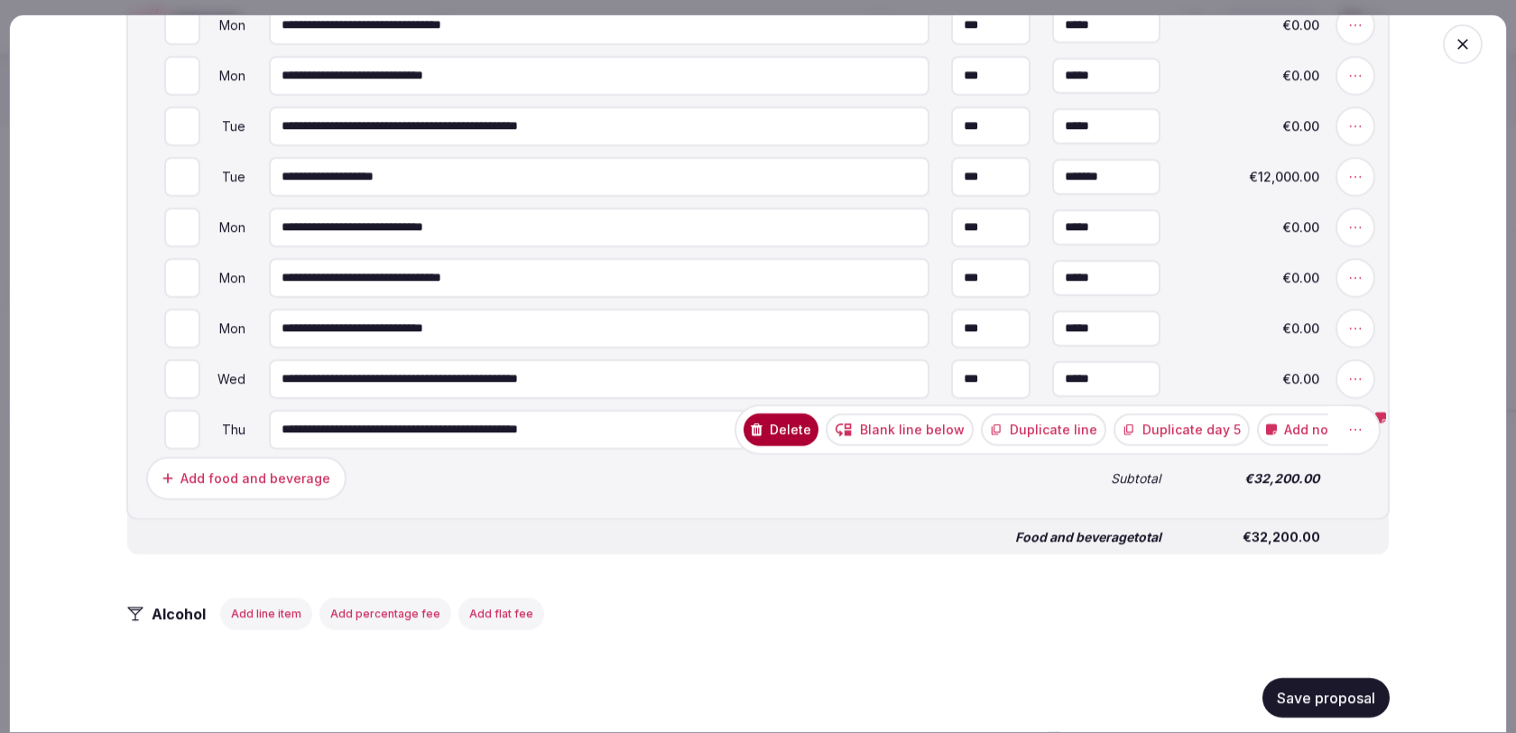 The height and width of the screenshot is (733, 1516). What do you see at coordinates (1043, 430) in the screenshot?
I see `button: Duplicate line` at bounding box center [1043, 430].